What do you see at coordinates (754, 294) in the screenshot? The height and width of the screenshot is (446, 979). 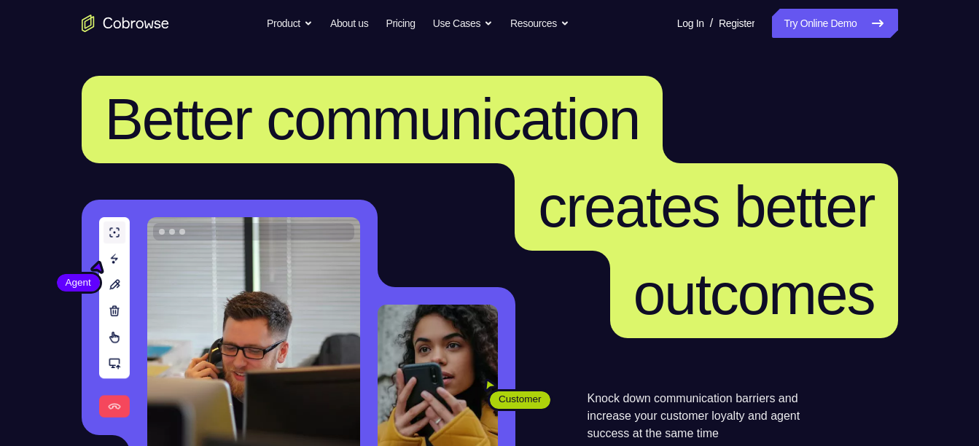 I see `span: outcomes` at bounding box center [754, 294].